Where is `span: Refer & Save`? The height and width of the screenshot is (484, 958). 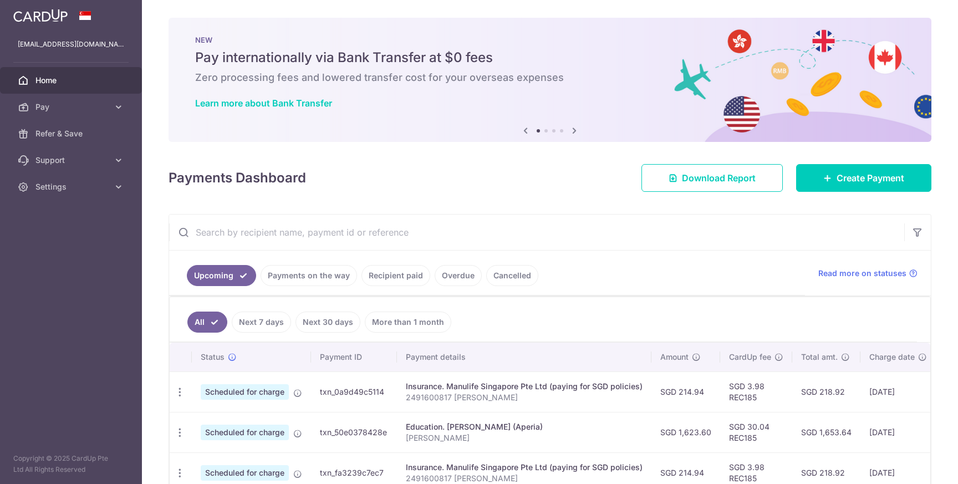
span: Refer & Save is located at coordinates (72, 134).